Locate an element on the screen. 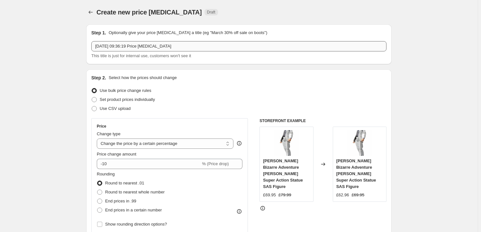  span: Price change amount is located at coordinates (116, 154).